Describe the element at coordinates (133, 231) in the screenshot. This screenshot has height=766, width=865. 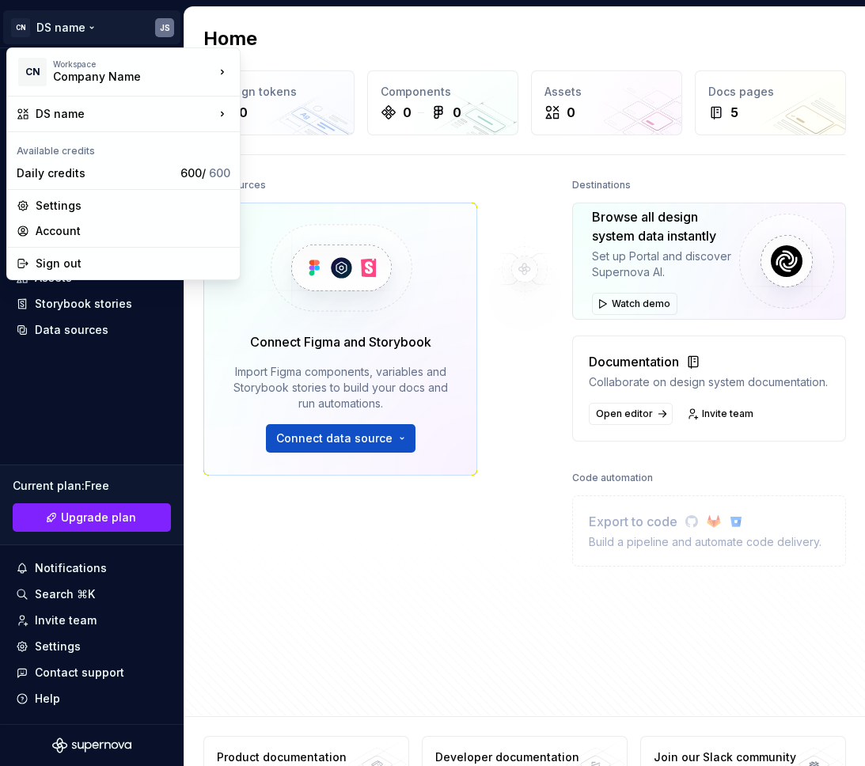
I see `div: Account` at that location.